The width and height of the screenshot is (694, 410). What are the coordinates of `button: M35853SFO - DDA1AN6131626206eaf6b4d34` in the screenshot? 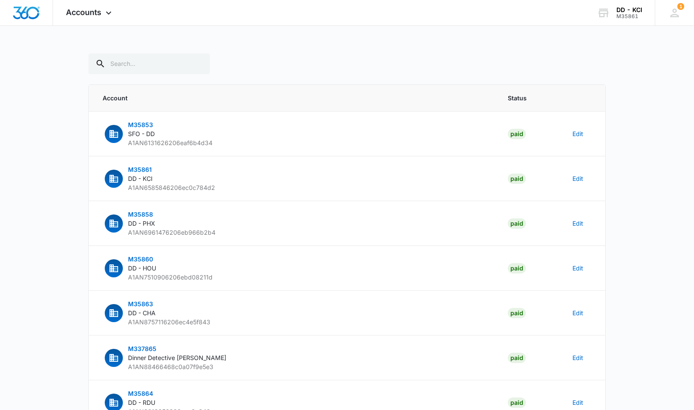 It's located at (157, 134).